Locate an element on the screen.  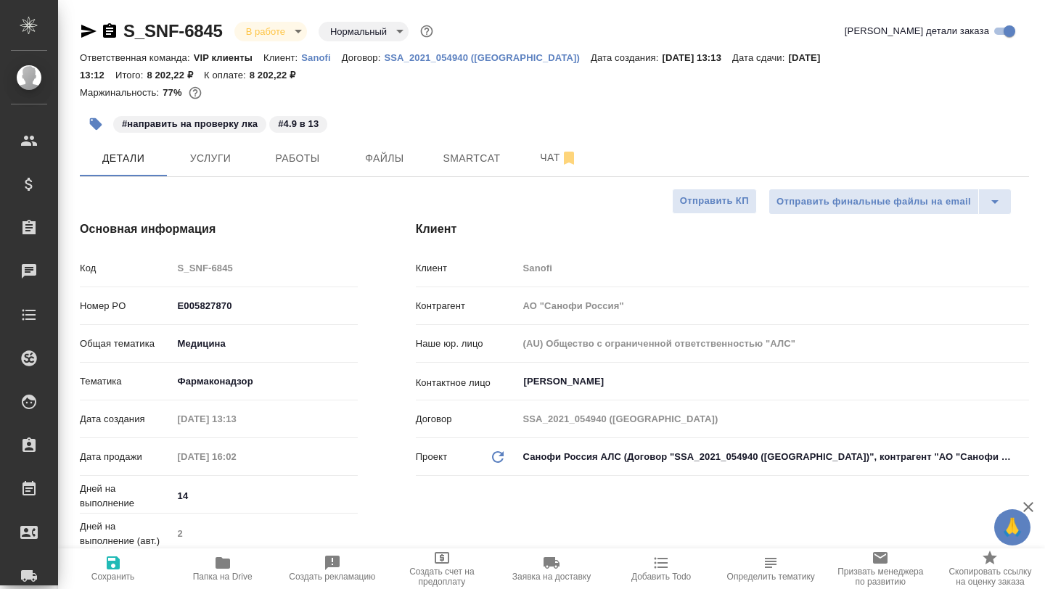
p: Код is located at coordinates (126, 269).